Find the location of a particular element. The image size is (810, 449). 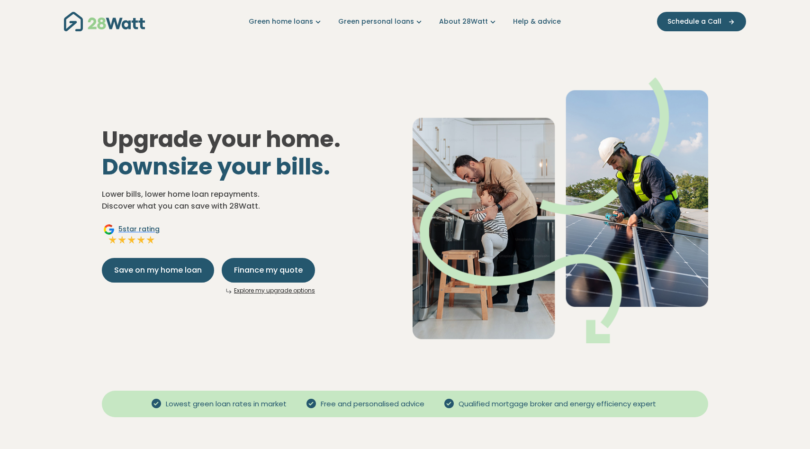

img: 28Watt is located at coordinates (104, 21).